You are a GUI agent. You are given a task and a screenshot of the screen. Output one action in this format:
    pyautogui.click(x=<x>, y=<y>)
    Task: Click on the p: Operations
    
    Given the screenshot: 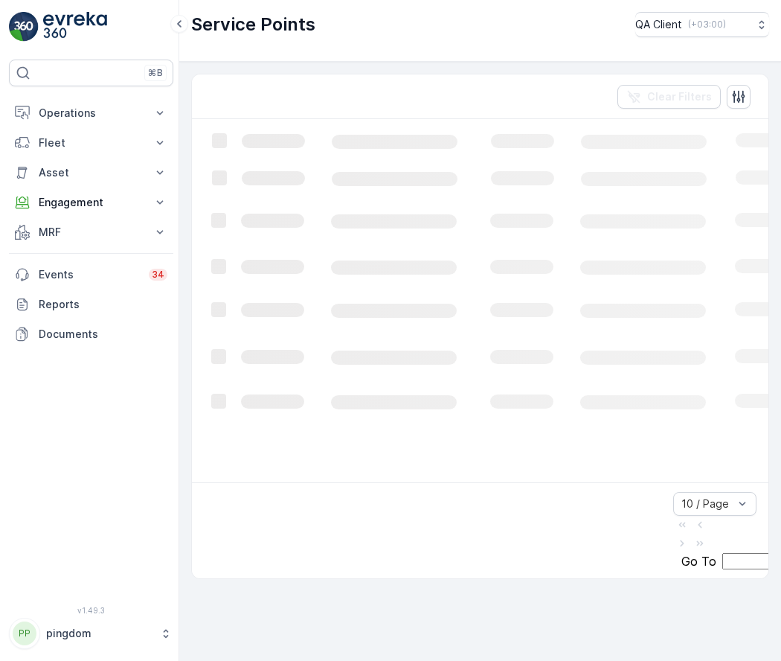 What is the action you would take?
    pyautogui.click(x=91, y=113)
    